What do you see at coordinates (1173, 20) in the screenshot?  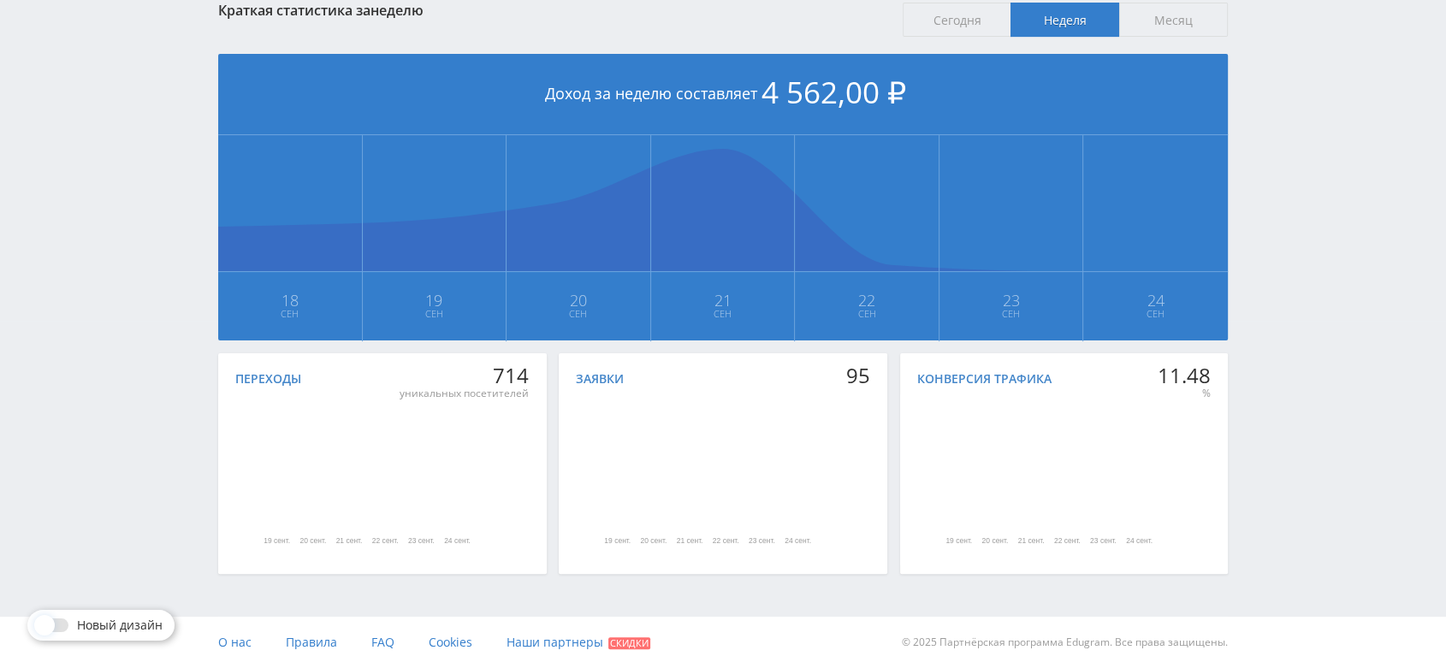 I see `span: Месяц` at bounding box center [1173, 20].